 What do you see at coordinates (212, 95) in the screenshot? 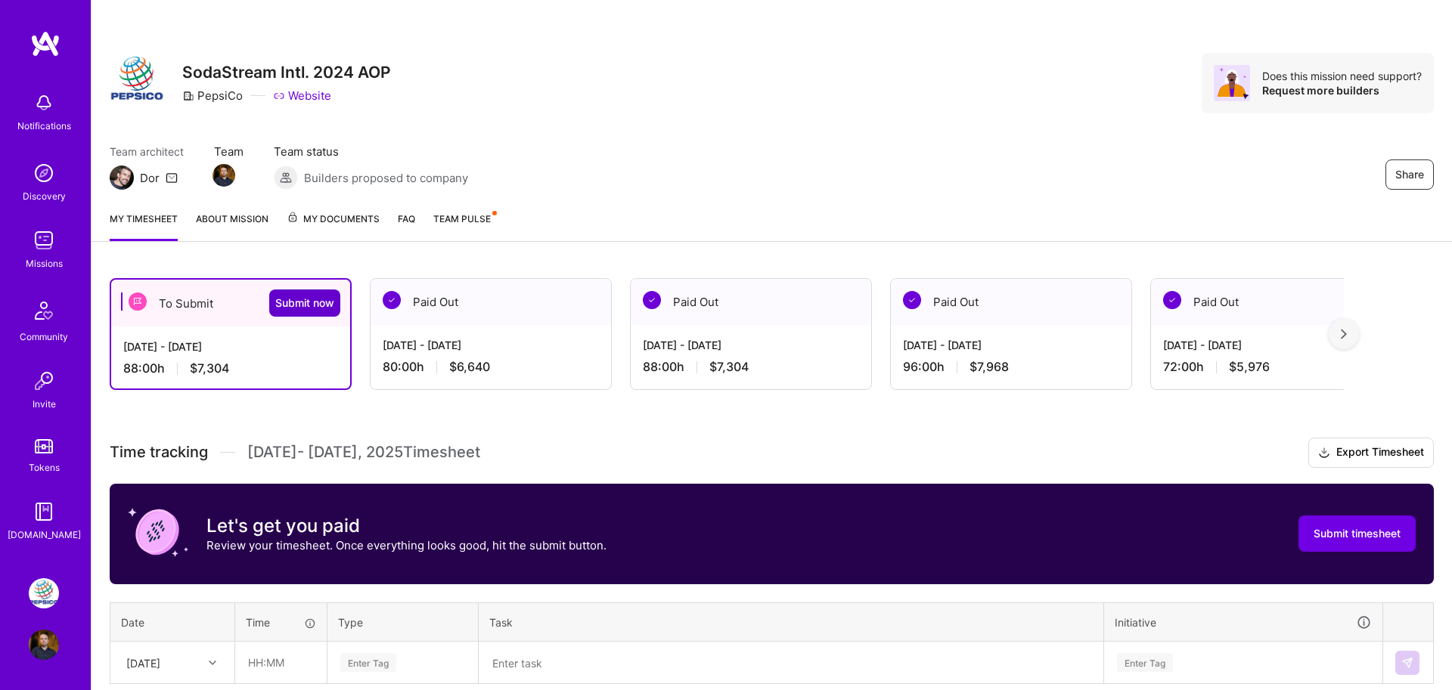
I see `div: PepsiCo` at bounding box center [212, 95].